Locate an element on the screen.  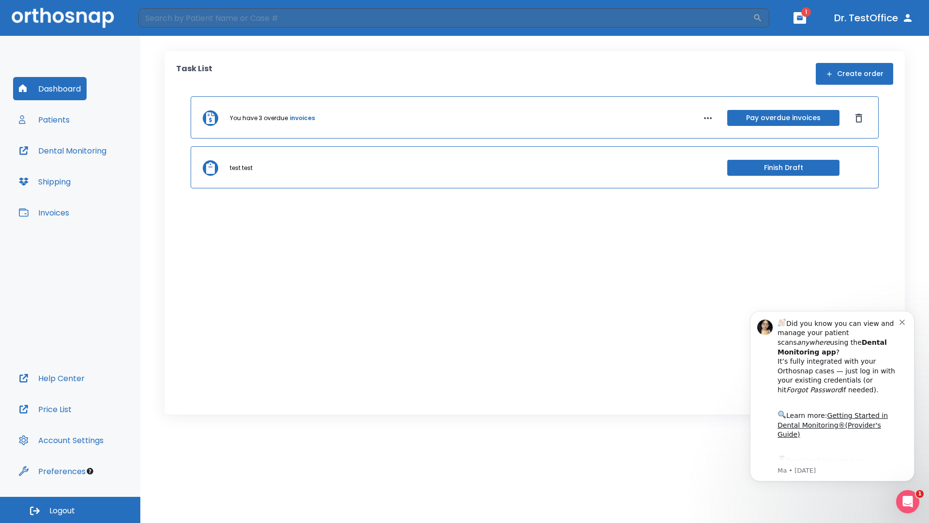
p: test test is located at coordinates (241, 168).